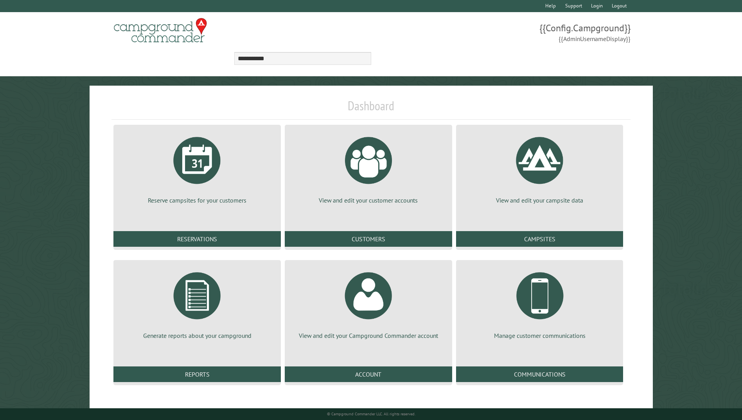  I want to click on h1: Dashboard, so click(371, 109).